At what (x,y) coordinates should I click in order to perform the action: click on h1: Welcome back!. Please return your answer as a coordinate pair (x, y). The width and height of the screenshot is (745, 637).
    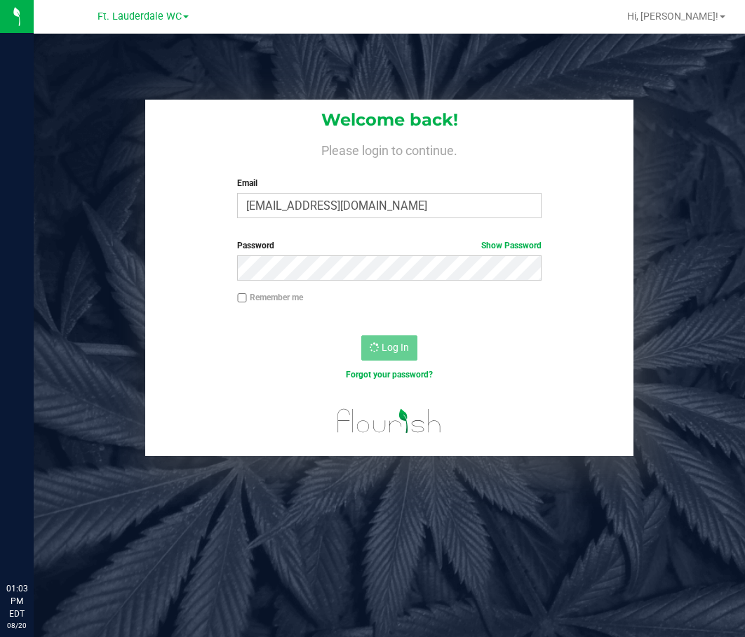
    Looking at the image, I should click on (389, 120).